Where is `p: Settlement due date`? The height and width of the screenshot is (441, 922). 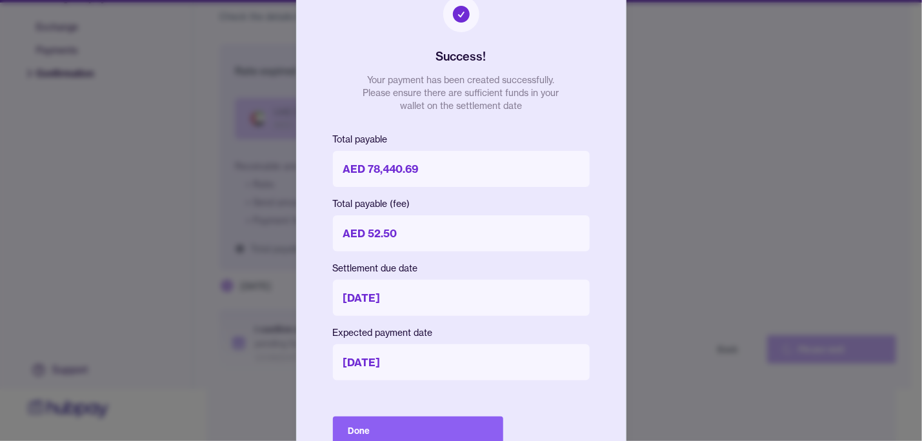 p: Settlement due date is located at coordinates (461, 268).